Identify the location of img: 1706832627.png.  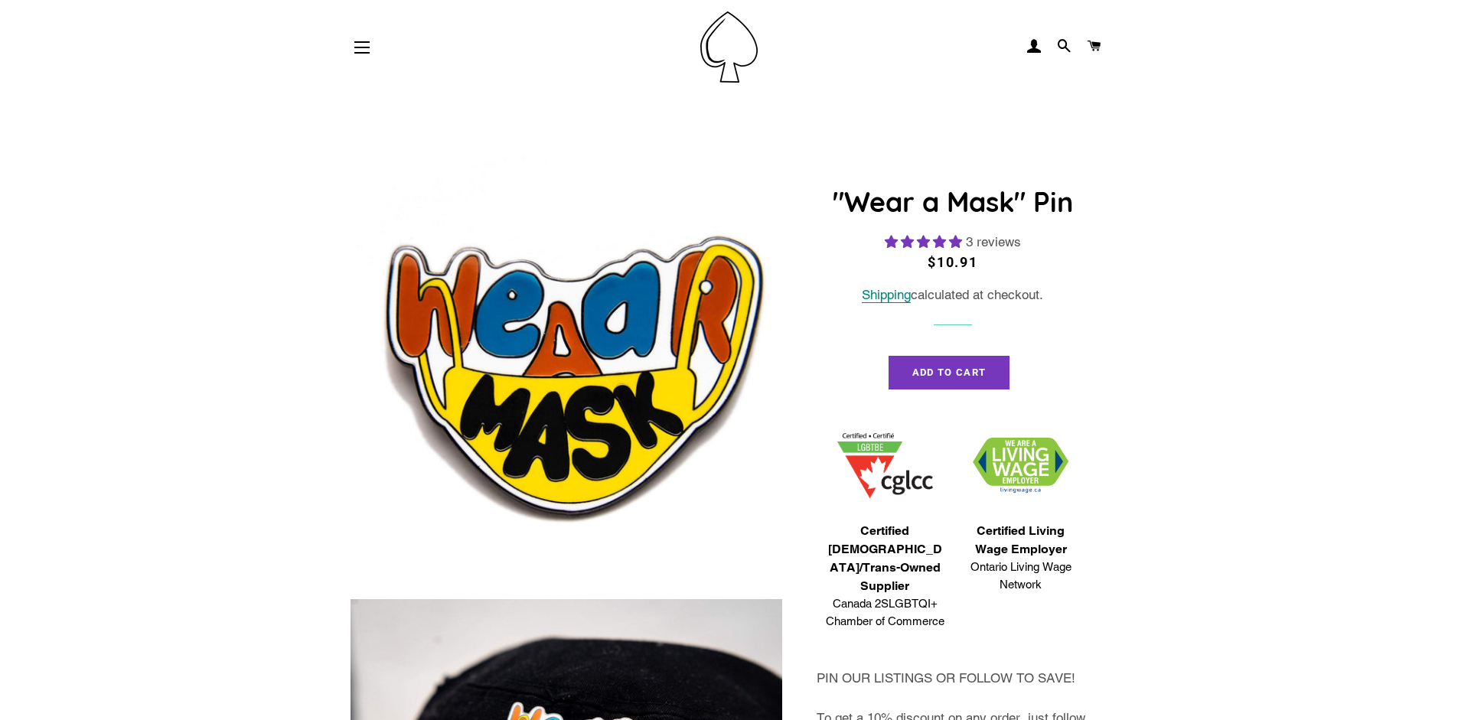
(1021, 465).